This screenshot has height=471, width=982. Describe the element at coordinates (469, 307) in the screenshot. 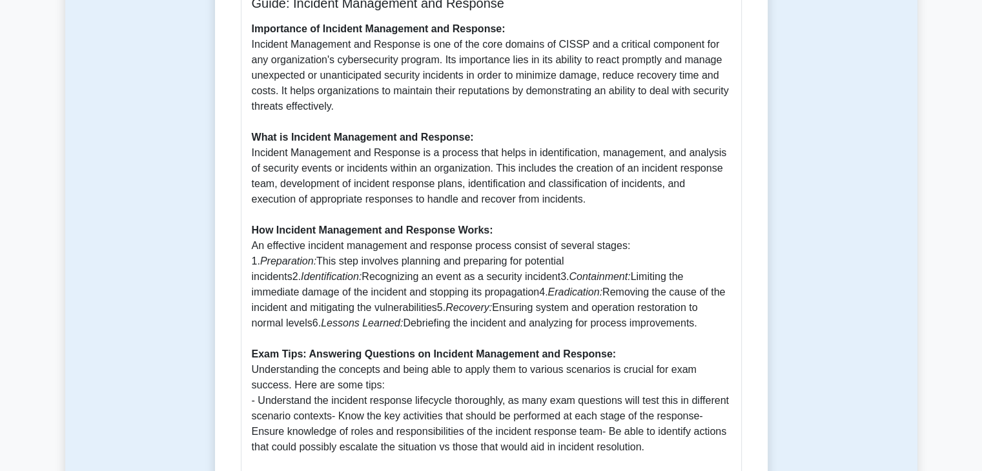

I see `i: Recovery:` at that location.